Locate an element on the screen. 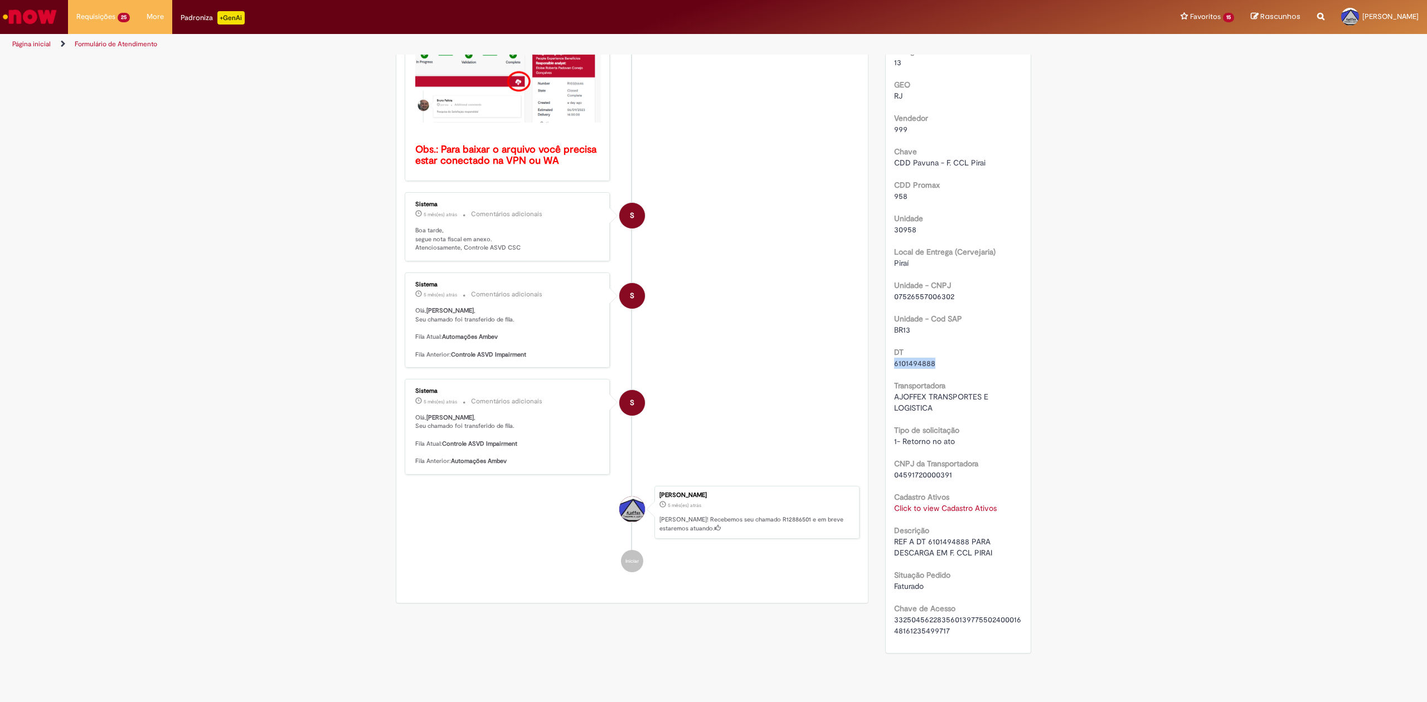 The width and height of the screenshot is (1427, 702). b: Descrição is located at coordinates (911, 531).